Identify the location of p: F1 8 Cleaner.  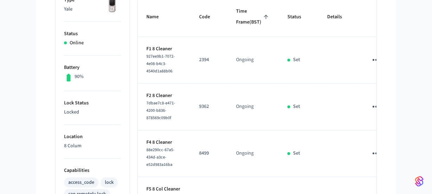
(164, 49).